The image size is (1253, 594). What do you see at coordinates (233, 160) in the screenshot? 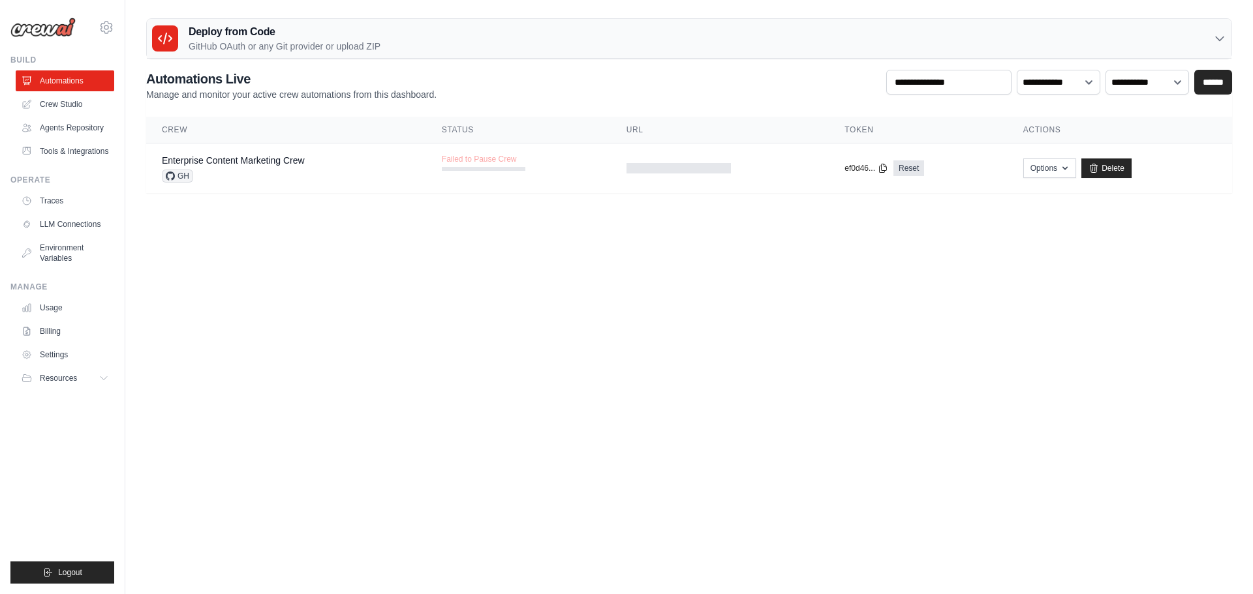
I see `a: Enterprise Content Marketing Crew` at bounding box center [233, 160].